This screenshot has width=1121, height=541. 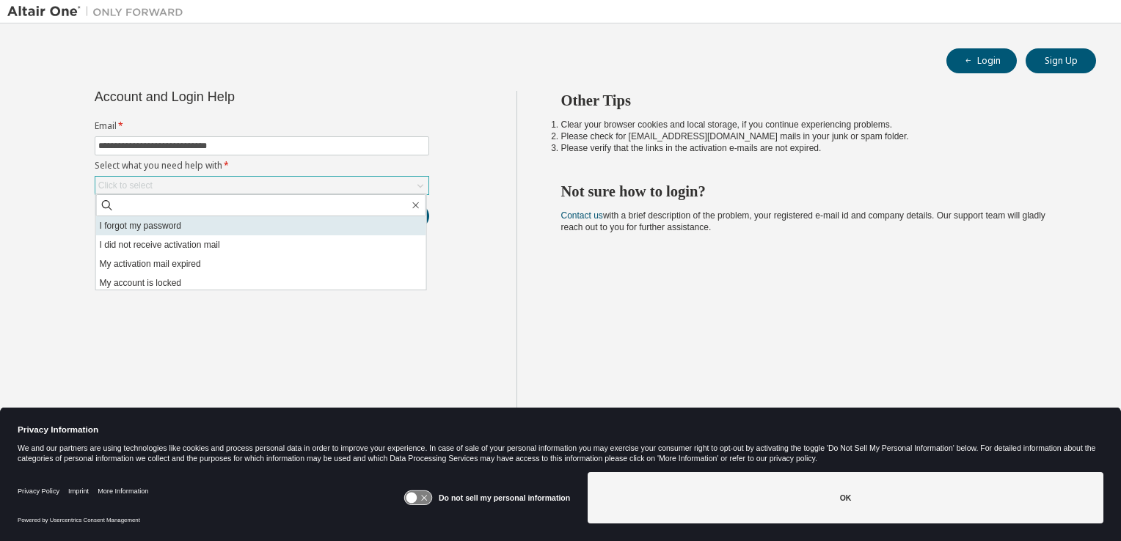 I want to click on div: Account and Login Help, so click(x=228, y=97).